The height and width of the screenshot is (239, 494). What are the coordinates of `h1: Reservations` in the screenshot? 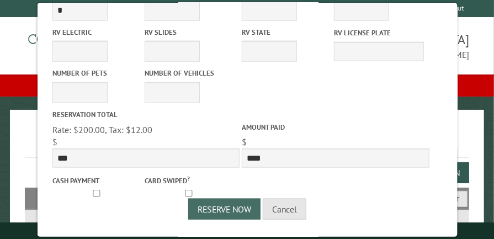 It's located at (247, 142).